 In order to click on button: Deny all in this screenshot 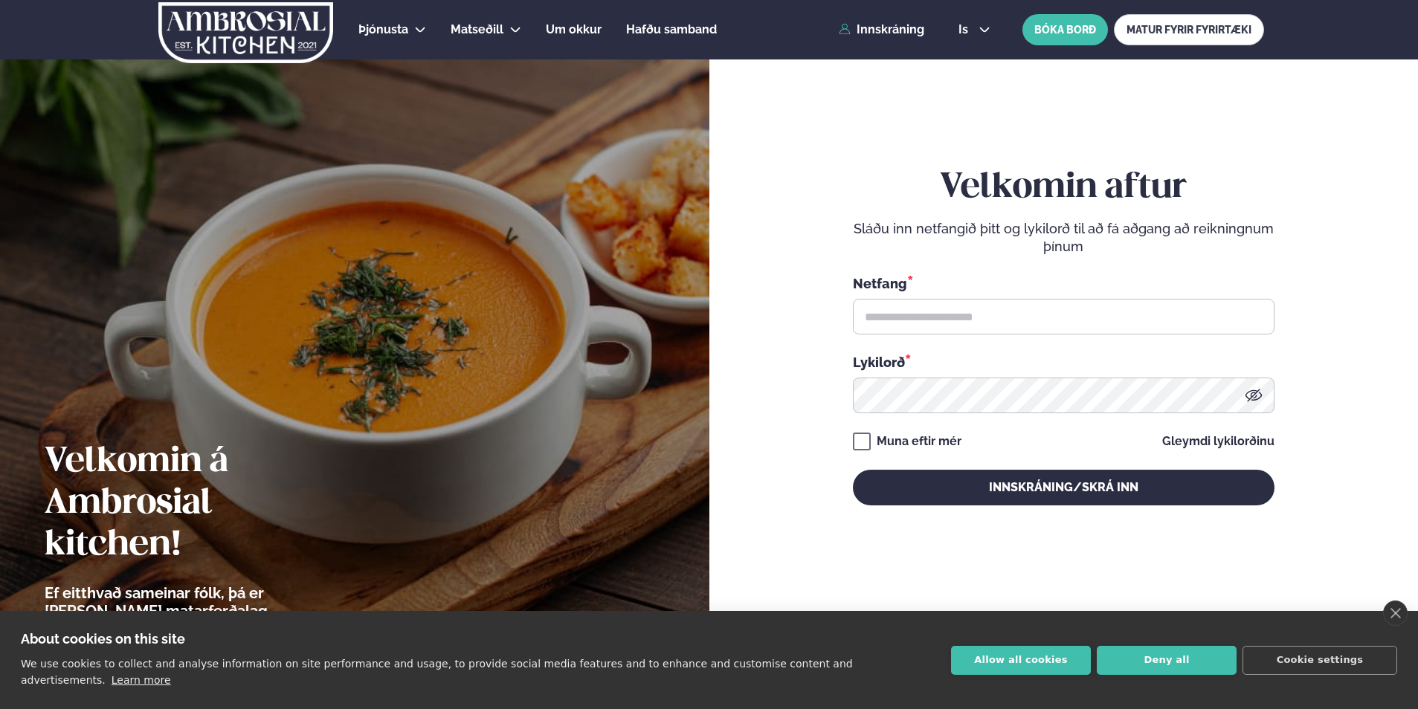, I will do `click(1167, 660)`.